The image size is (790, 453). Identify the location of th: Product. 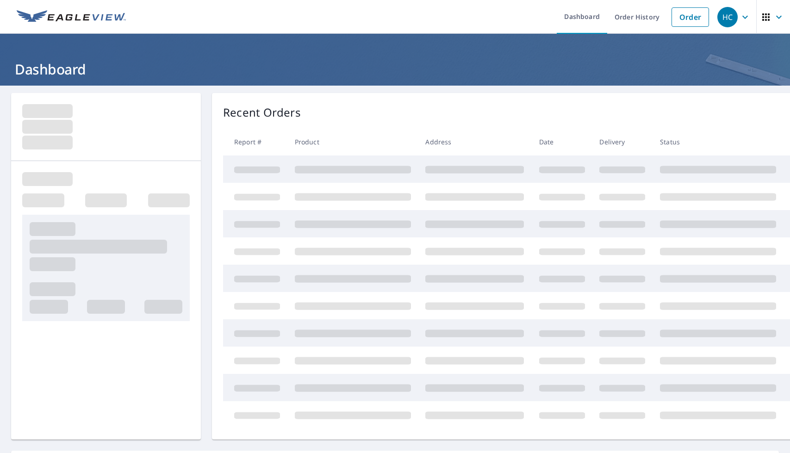
(353, 142).